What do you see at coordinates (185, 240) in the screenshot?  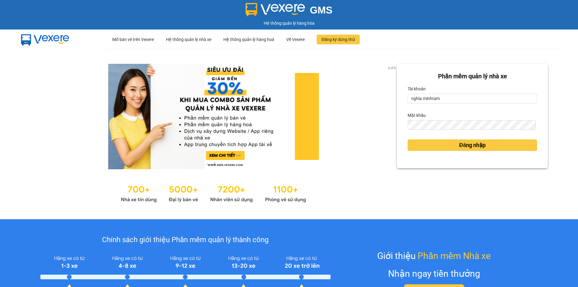 I see `div: Chính sách giới thiệu Phần mềm quản lý thành công` at bounding box center [185, 240].